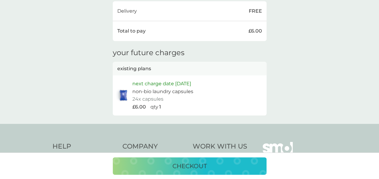 The height and width of the screenshot is (179, 379). Describe the element at coordinates (190, 166) in the screenshot. I see `p: checkout` at that location.